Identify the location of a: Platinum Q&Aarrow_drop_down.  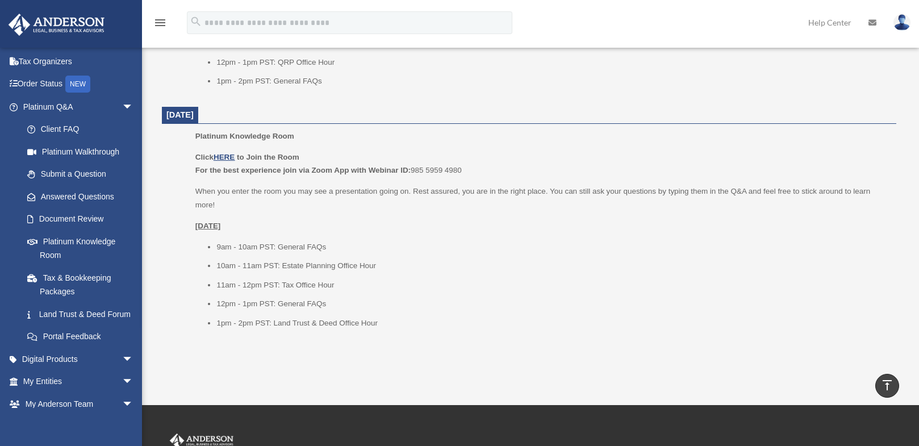
(79, 107).